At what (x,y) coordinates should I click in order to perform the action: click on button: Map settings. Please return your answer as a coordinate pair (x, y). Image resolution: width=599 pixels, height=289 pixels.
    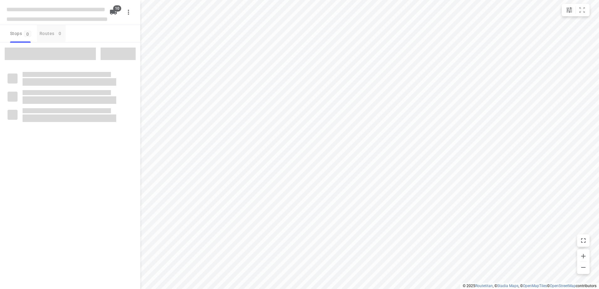
    Looking at the image, I should click on (569, 10).